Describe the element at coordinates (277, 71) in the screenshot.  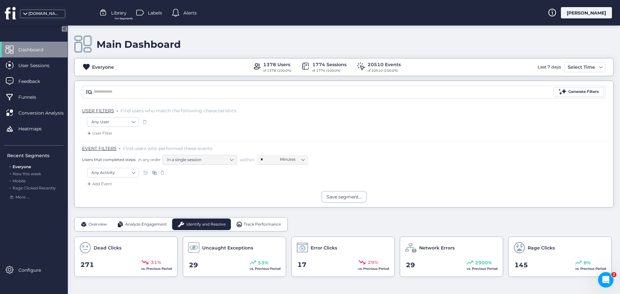
I see `div: of 1378 (100.0%)` at that location.